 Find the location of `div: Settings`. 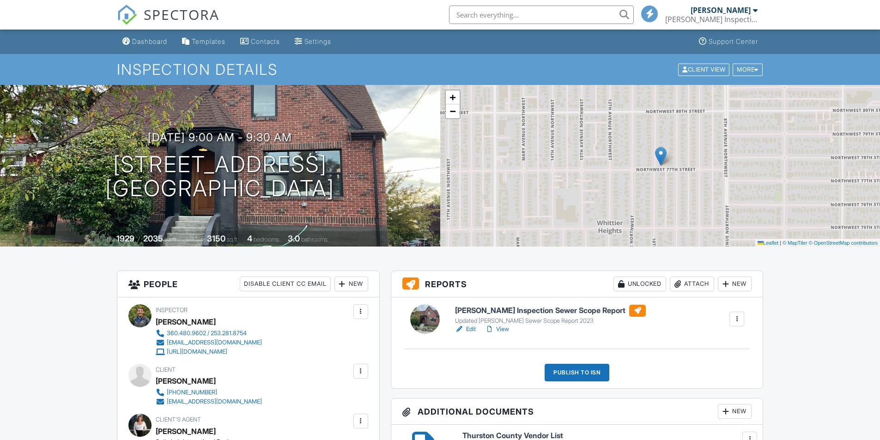

div: Settings is located at coordinates (318, 41).